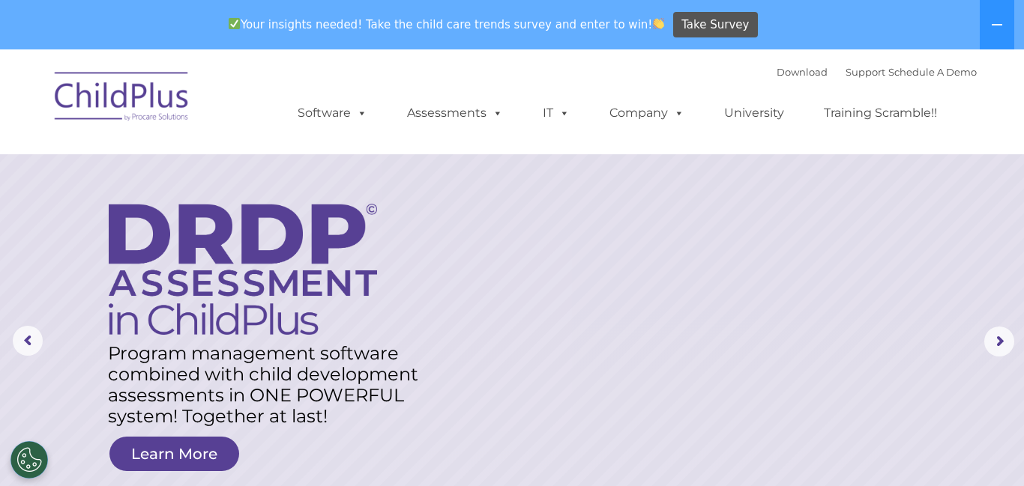 The width and height of the screenshot is (1024, 486). What do you see at coordinates (715, 25) in the screenshot?
I see `a: Take Survey` at bounding box center [715, 25].